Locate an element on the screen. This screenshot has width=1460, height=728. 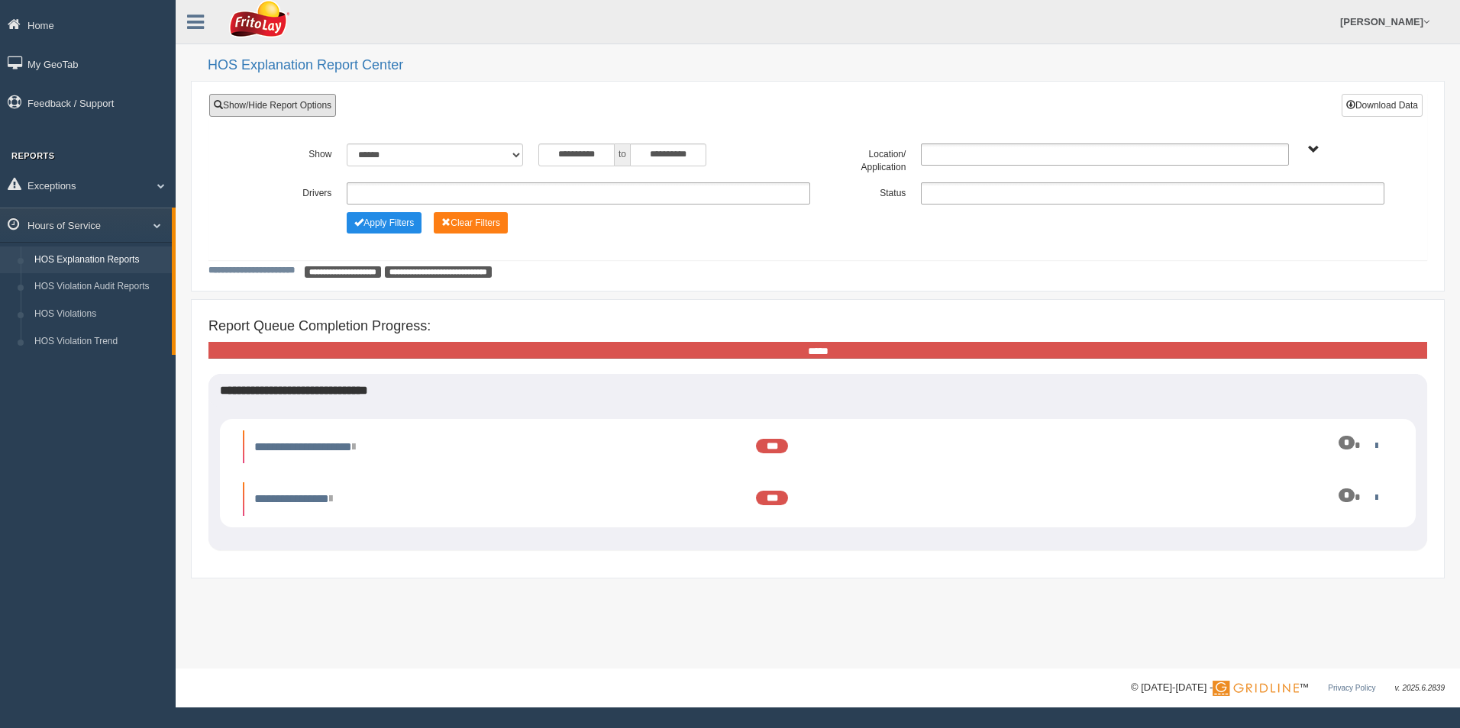
h4: Report Queue Completion Progress: is located at coordinates (818, 327).